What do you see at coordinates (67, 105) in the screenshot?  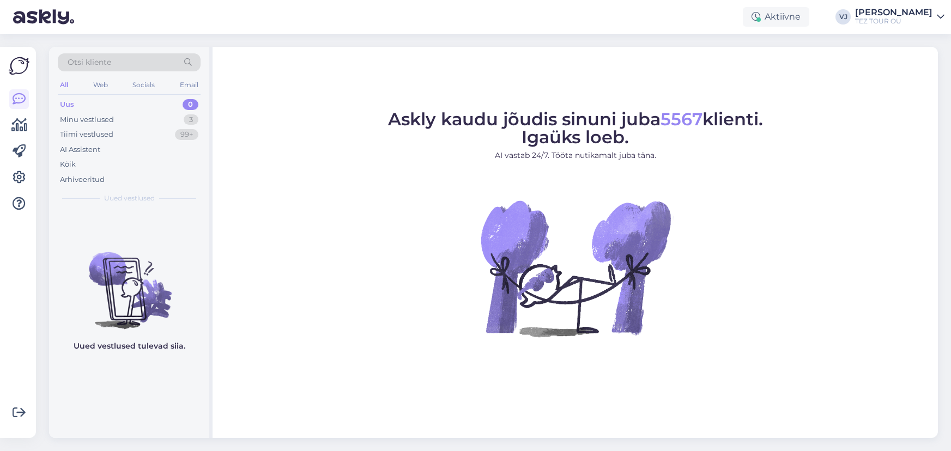 I see `div: Uus` at bounding box center [67, 105].